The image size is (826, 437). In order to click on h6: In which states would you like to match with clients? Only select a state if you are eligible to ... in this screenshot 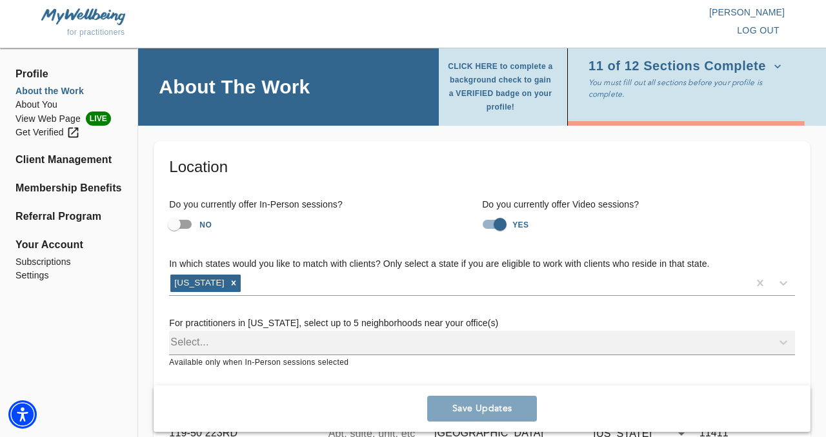, I will do `click(482, 264)`.